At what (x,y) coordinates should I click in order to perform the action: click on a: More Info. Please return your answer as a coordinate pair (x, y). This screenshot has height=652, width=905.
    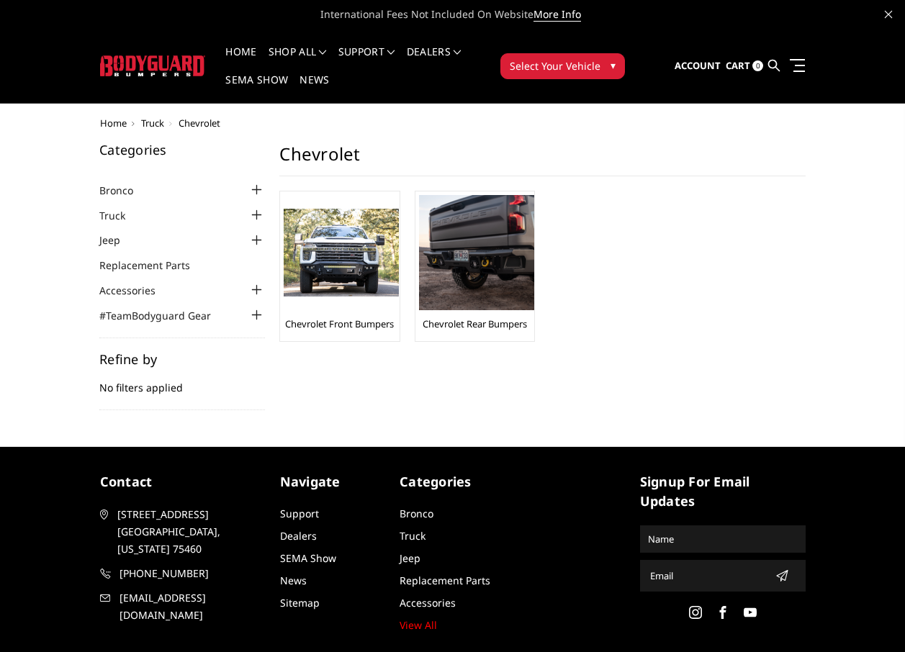
    Looking at the image, I should click on (557, 14).